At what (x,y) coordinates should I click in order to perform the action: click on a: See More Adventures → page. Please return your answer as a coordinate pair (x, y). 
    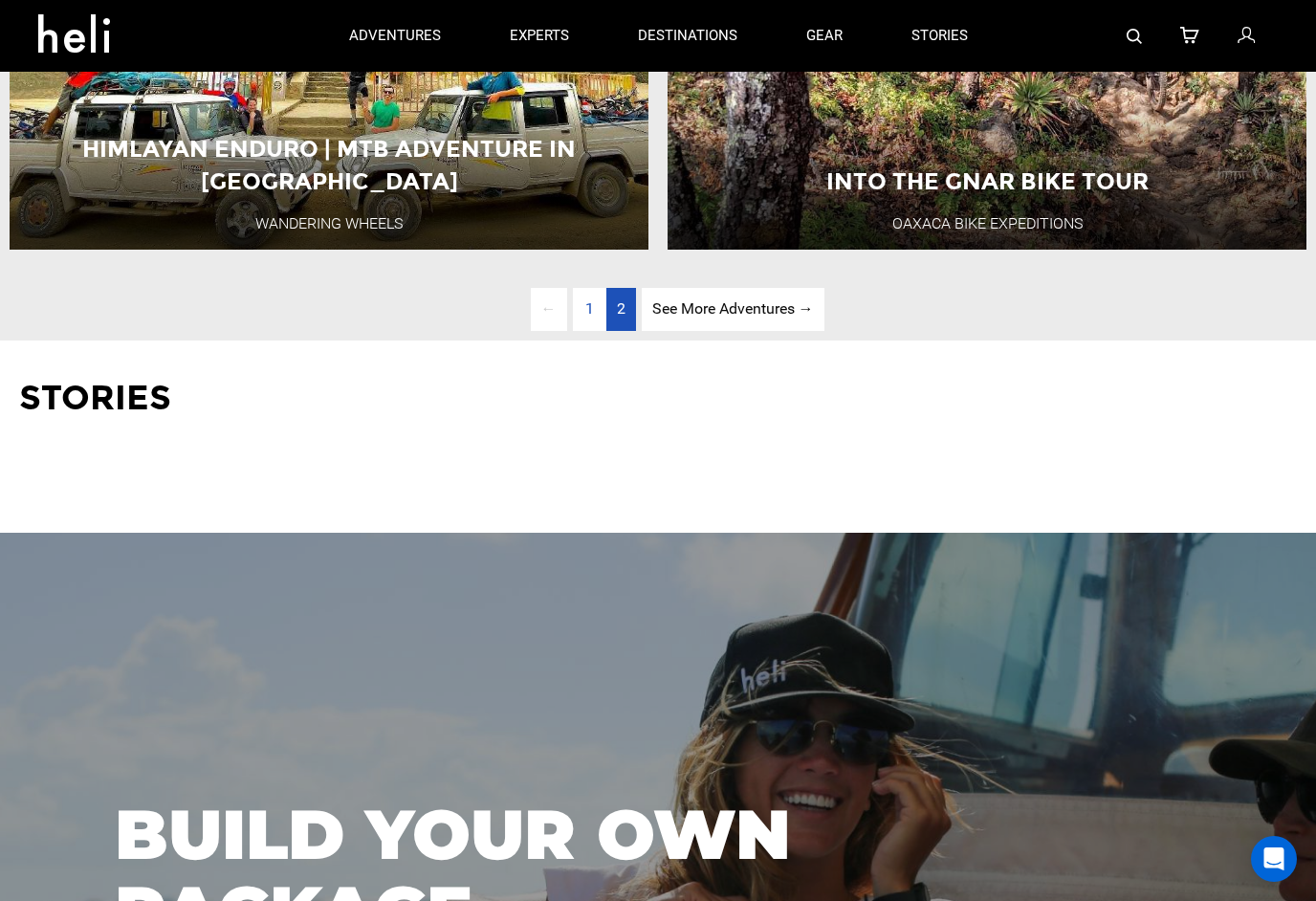
    Looking at the image, I should click on (732, 309).